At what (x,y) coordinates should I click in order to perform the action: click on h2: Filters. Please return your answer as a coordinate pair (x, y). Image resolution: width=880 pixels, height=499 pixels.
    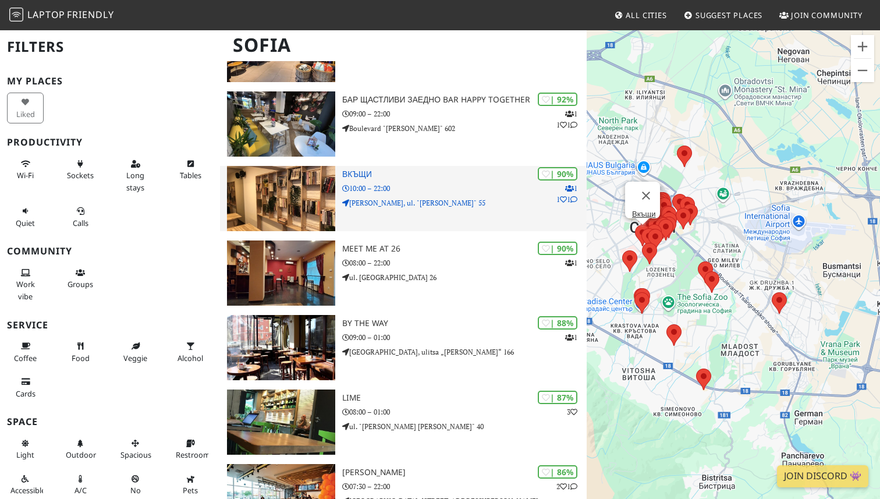
    Looking at the image, I should click on (110, 47).